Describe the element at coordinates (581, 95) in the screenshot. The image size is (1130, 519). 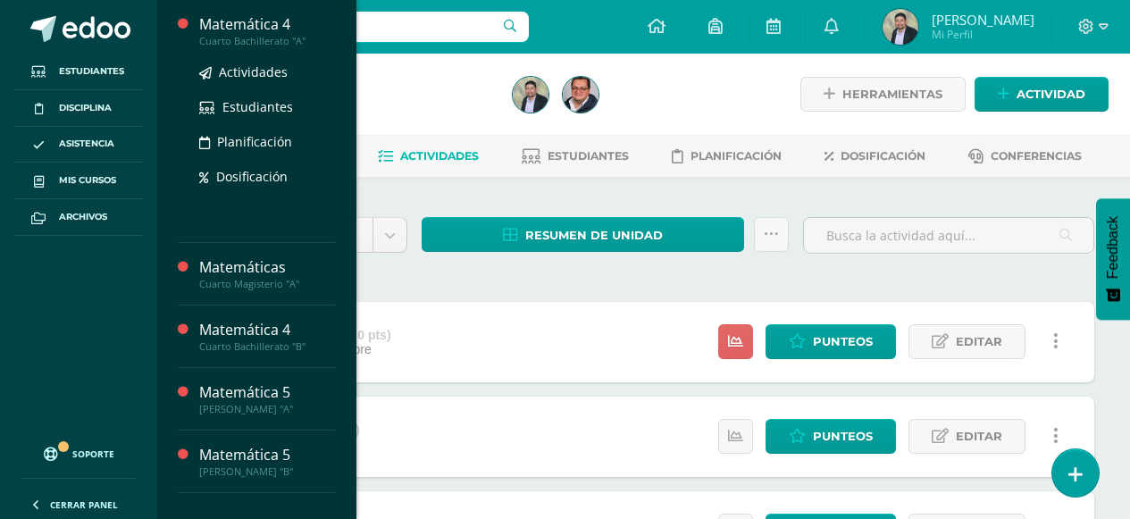
I see `img: fe380b2d4991993556c9ea662cc53567.png` at that location.